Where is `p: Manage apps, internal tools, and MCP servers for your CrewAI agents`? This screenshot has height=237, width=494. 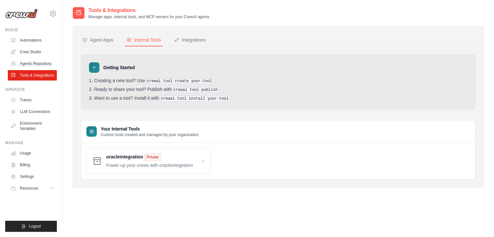 p: Manage apps, internal tools, and MCP servers for your CrewAI agents is located at coordinates (149, 17).